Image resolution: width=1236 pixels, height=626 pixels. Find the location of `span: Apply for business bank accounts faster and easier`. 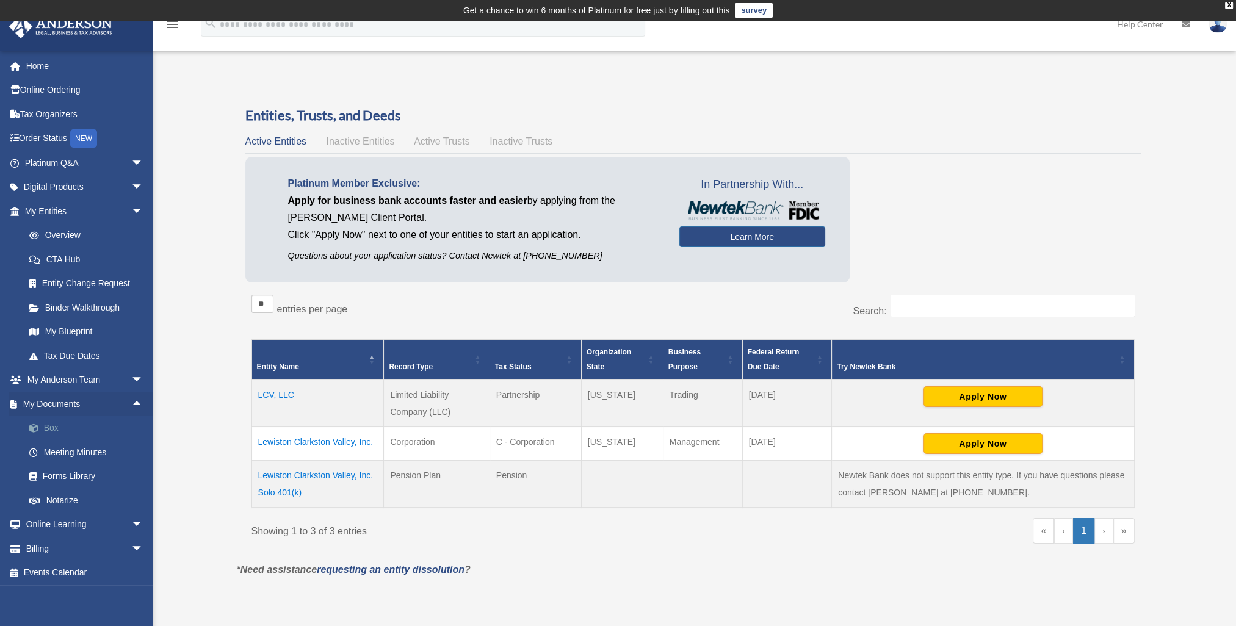

span: Apply for business bank accounts faster and easier is located at coordinates (408, 200).